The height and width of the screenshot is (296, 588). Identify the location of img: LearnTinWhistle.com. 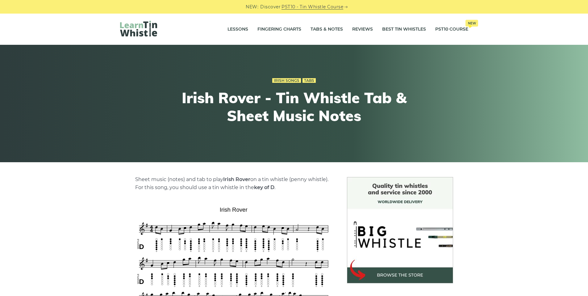
(139, 28).